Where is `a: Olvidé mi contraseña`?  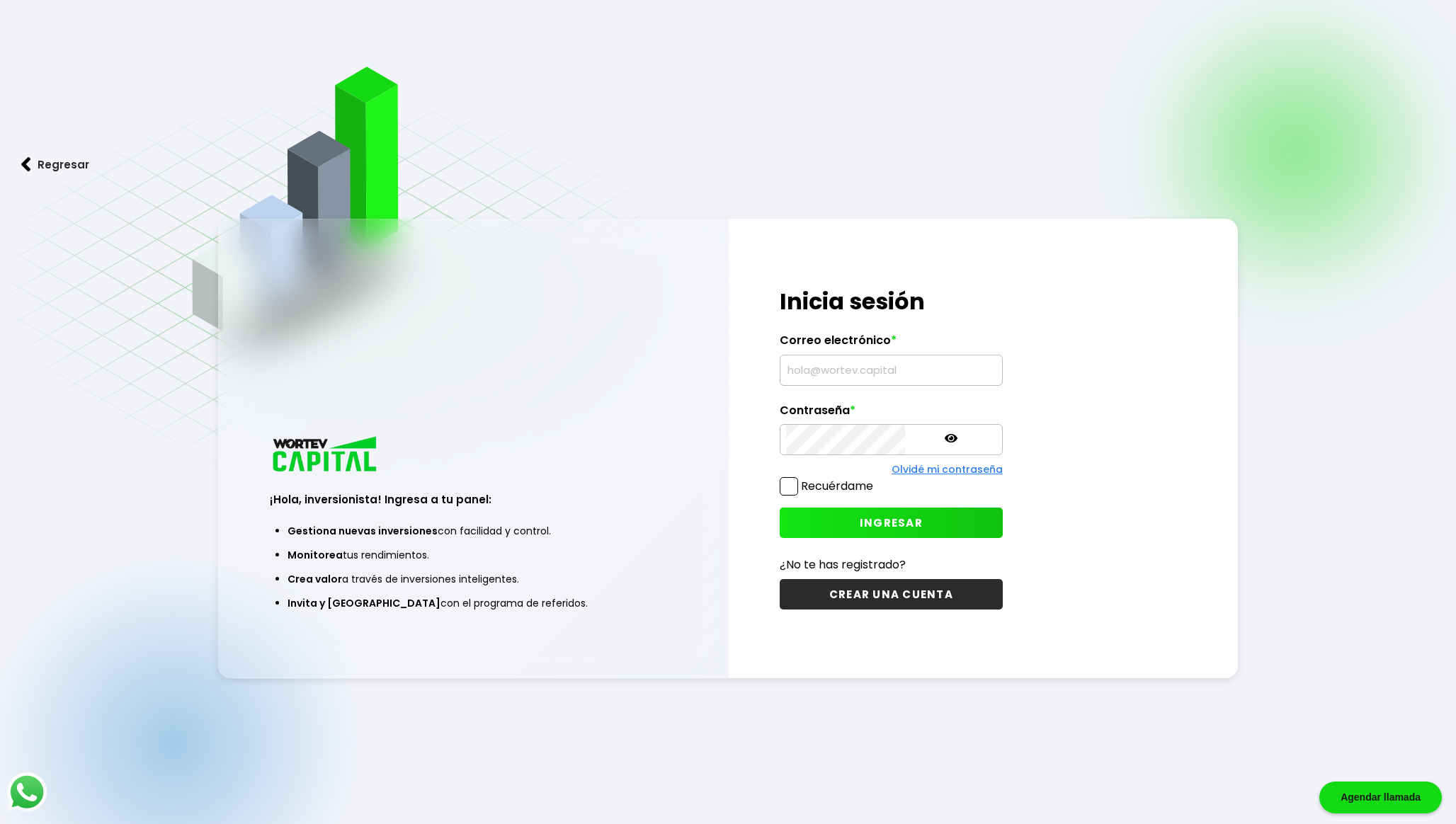 a: Olvidé mi contraseña is located at coordinates (947, 470).